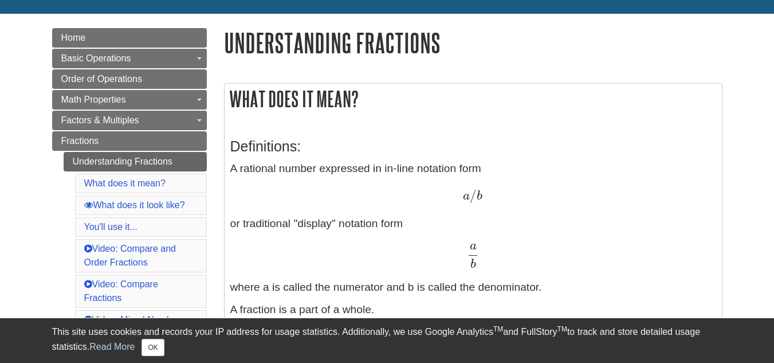  Describe the element at coordinates (111, 226) in the screenshot. I see `a: You'll use it...` at that location.